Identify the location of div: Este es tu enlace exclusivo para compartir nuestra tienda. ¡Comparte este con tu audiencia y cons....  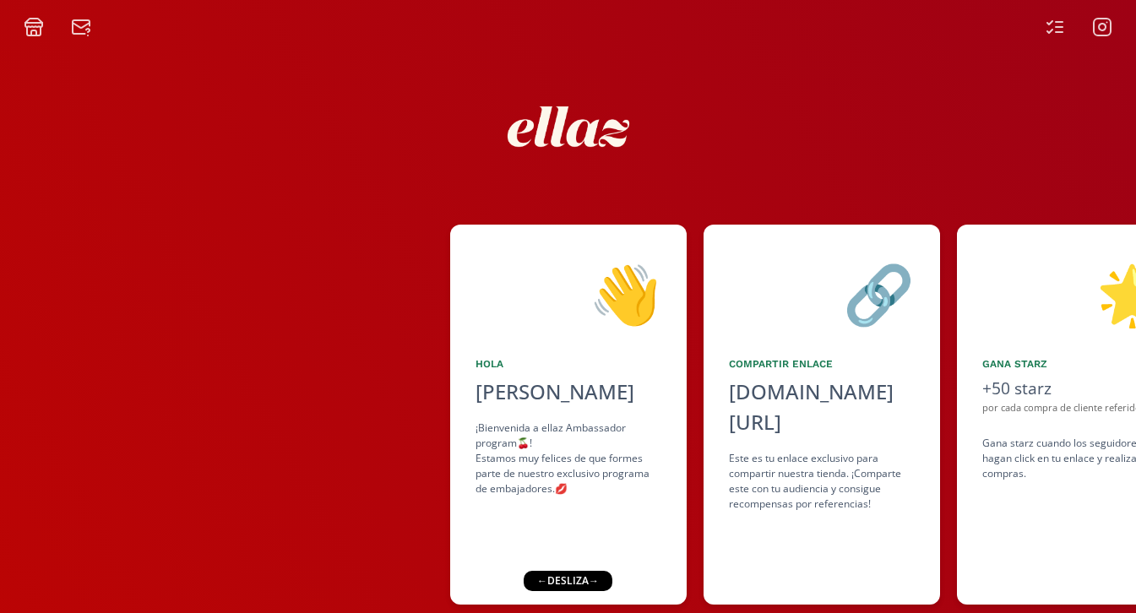
(822, 482).